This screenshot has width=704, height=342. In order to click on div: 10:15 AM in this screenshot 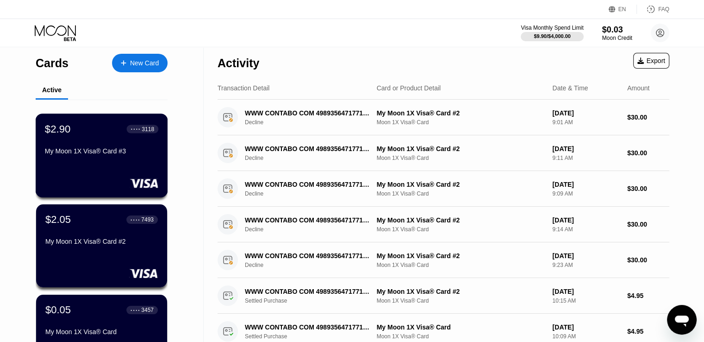, I will do `click(586, 300)`.